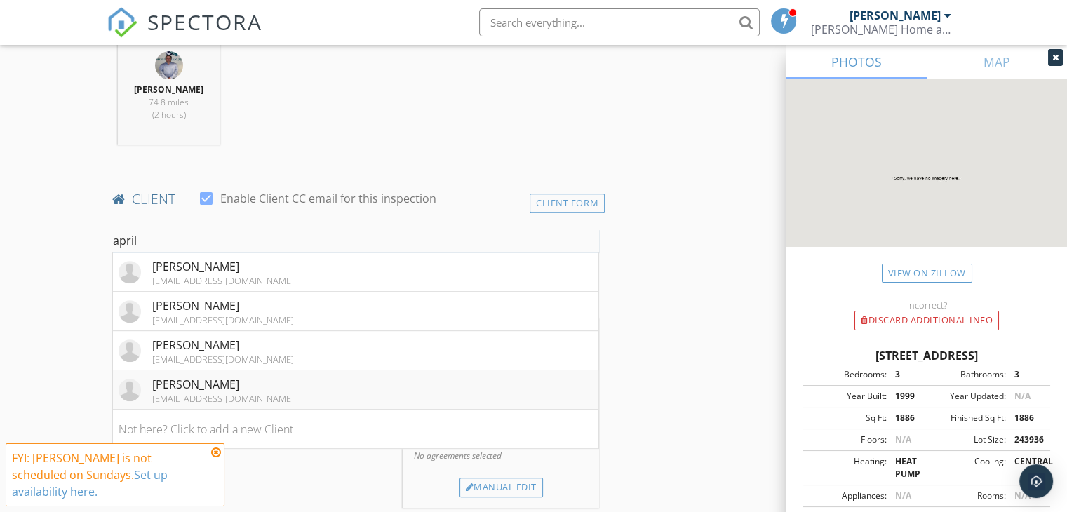 The image size is (1067, 512). What do you see at coordinates (184, 34) in the screenshot?
I see `a: SPECTORA` at bounding box center [184, 34].